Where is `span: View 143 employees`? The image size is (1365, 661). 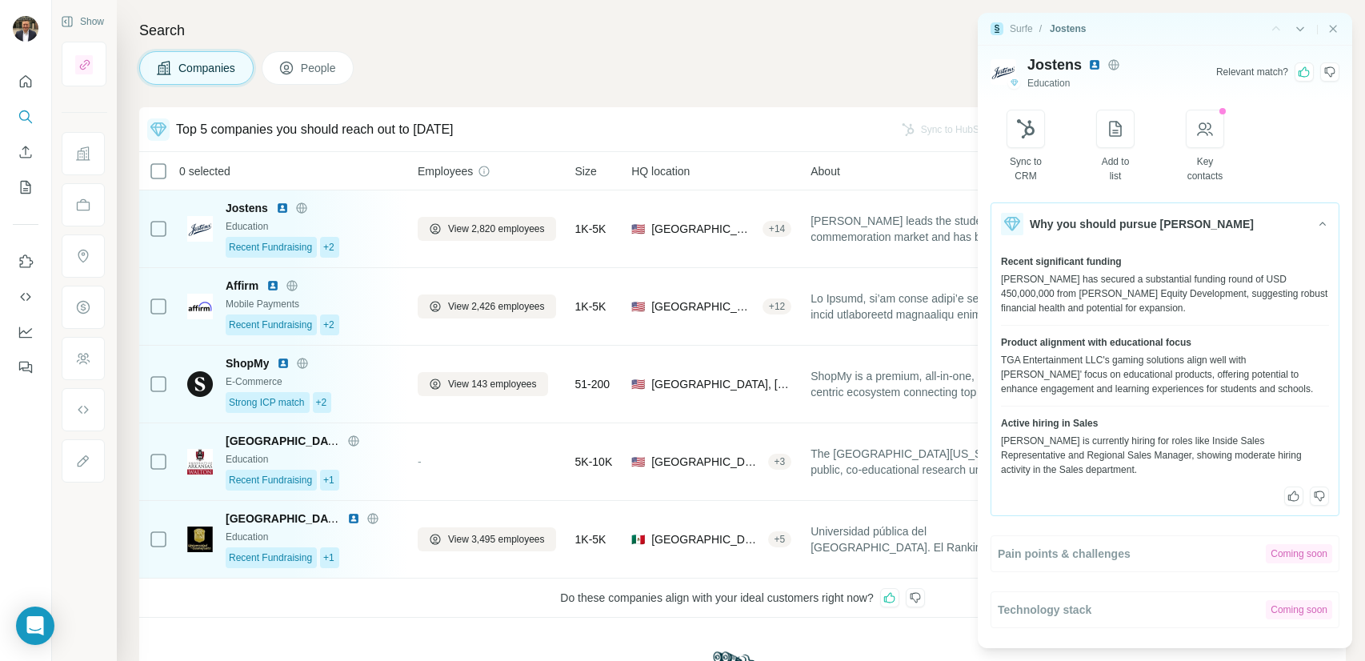
span: View 143 employees is located at coordinates (492, 384).